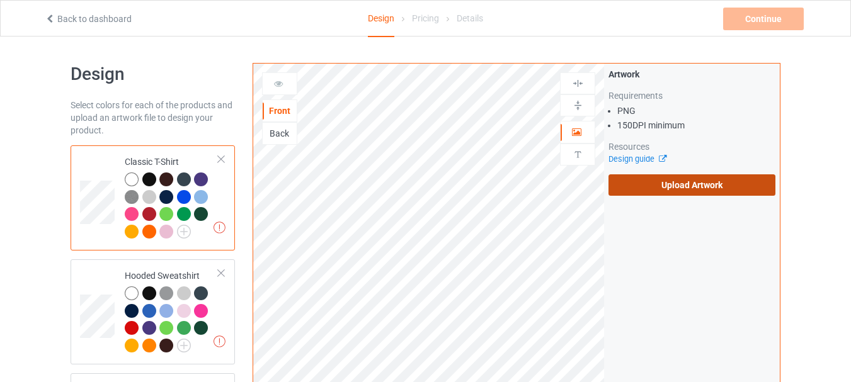  What do you see at coordinates (152, 118) in the screenshot?
I see `div: Select colors for each of the products and upload an artwork file to design your product.` at bounding box center [152, 118].